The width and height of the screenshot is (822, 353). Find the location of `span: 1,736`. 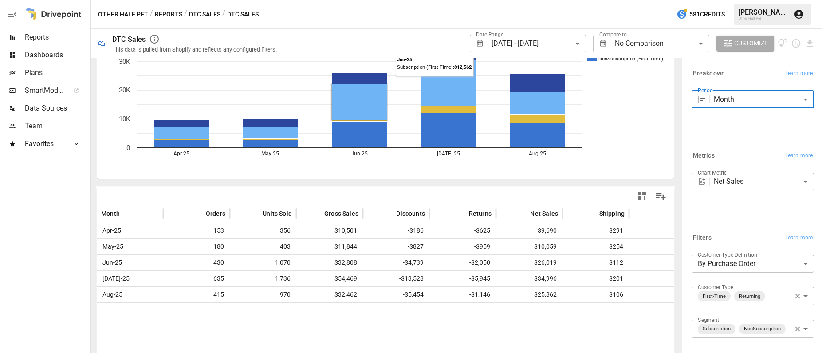

span: 1,736 is located at coordinates (263, 278).